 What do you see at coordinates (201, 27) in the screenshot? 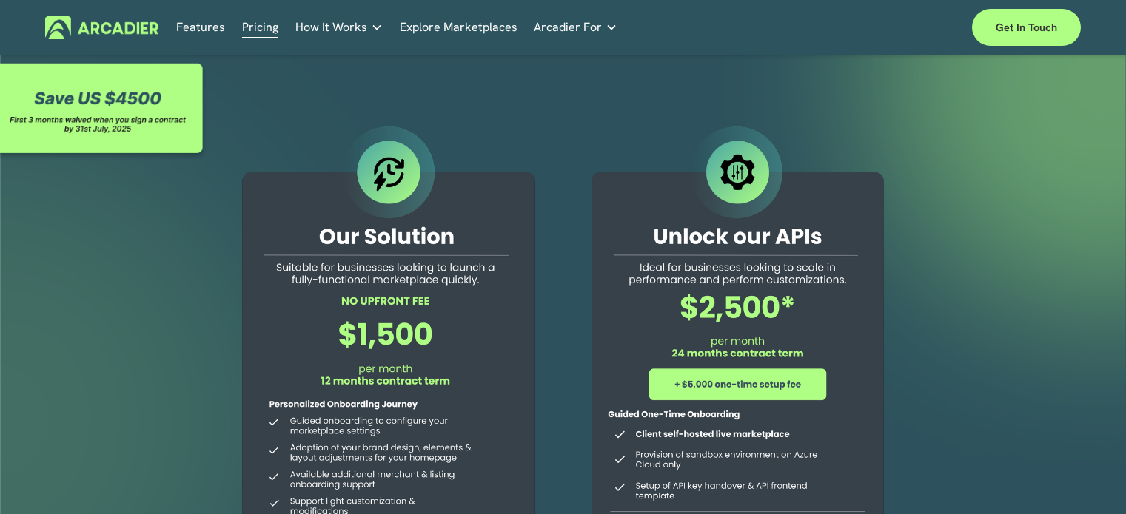
I see `a: Features` at bounding box center [201, 27].